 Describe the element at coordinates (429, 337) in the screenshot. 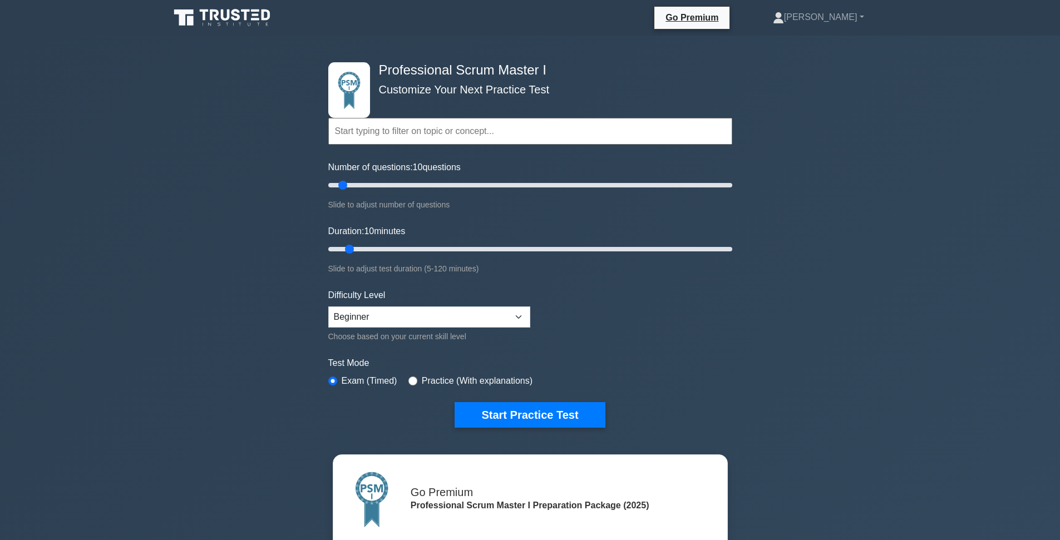

I see `div: Choose based on your current skill level` at that location.